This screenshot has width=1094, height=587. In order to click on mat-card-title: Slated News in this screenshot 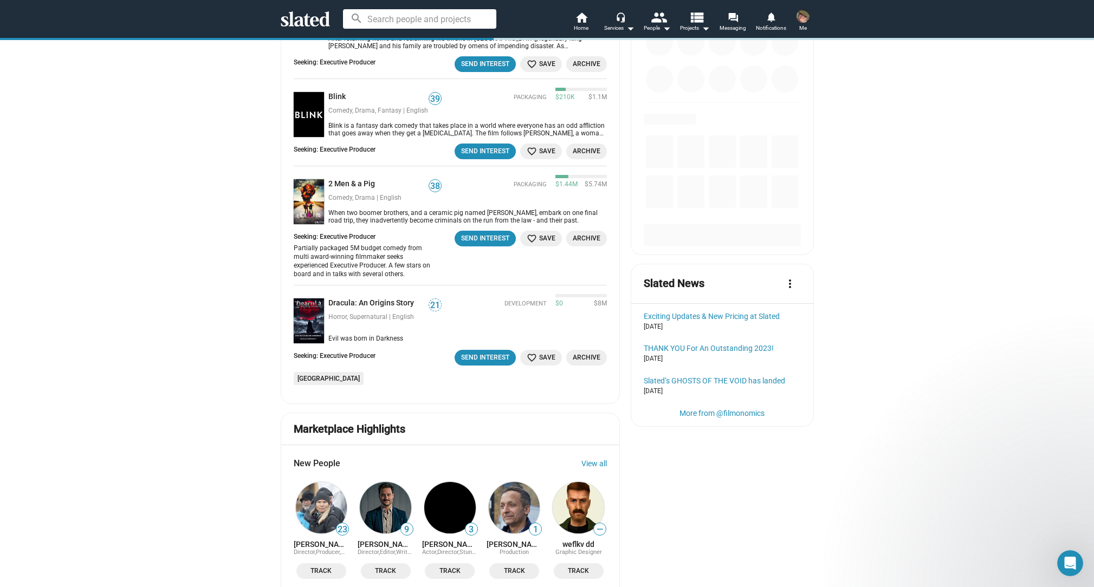, I will do `click(674, 283)`.